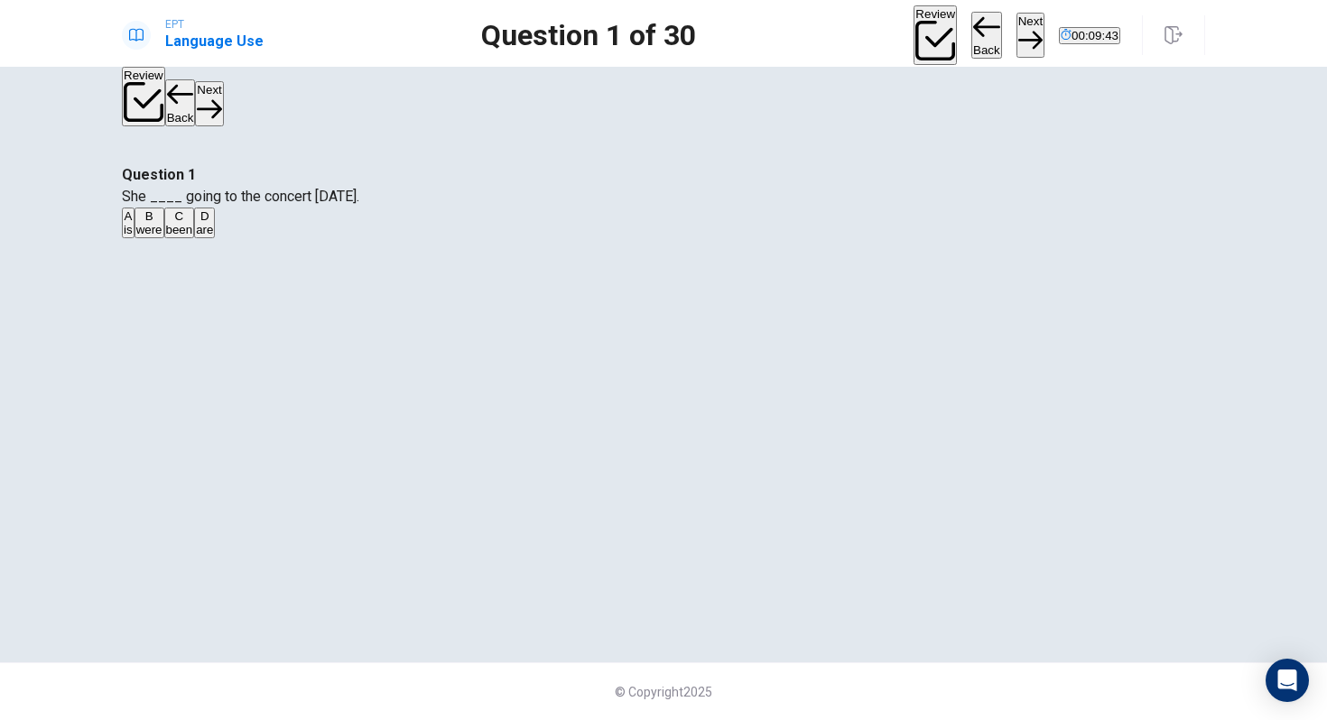 This screenshot has width=1327, height=720. What do you see at coordinates (204, 223) in the screenshot?
I see `button: Dare` at bounding box center [204, 223].